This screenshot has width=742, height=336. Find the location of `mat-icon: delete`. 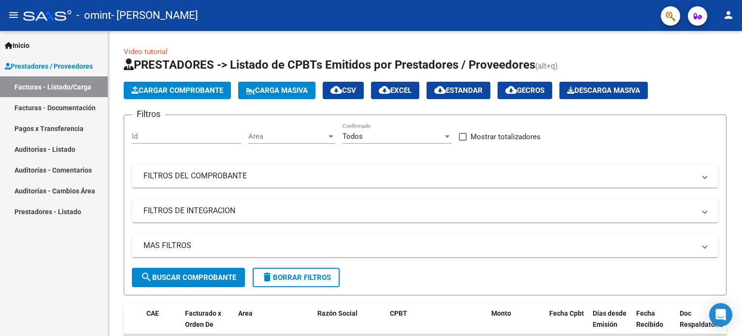

mat-icon: delete is located at coordinates (267, 277).